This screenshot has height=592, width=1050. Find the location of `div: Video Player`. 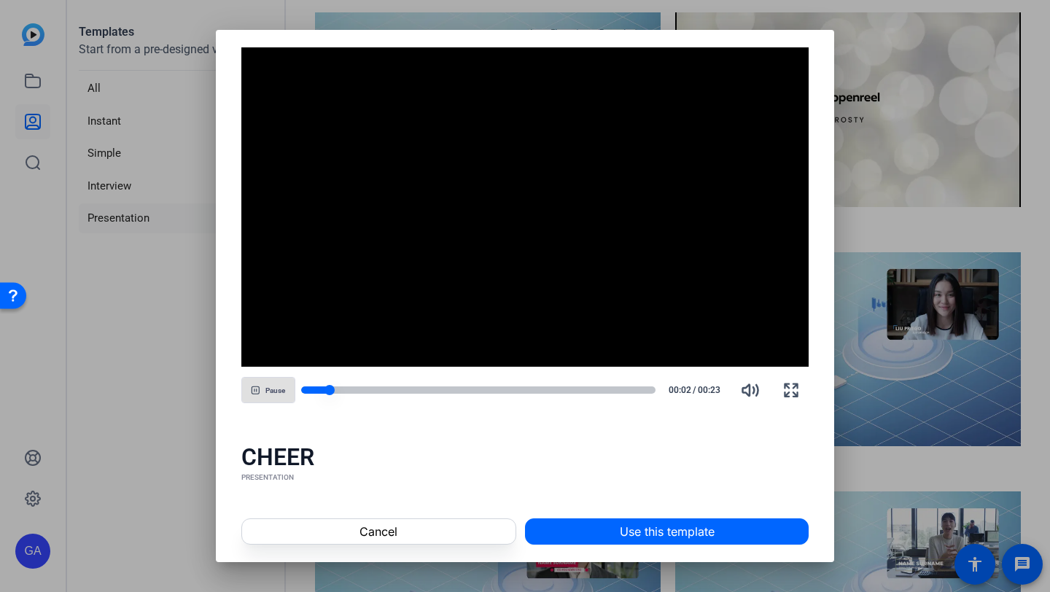

div: Video Player is located at coordinates (525, 207).